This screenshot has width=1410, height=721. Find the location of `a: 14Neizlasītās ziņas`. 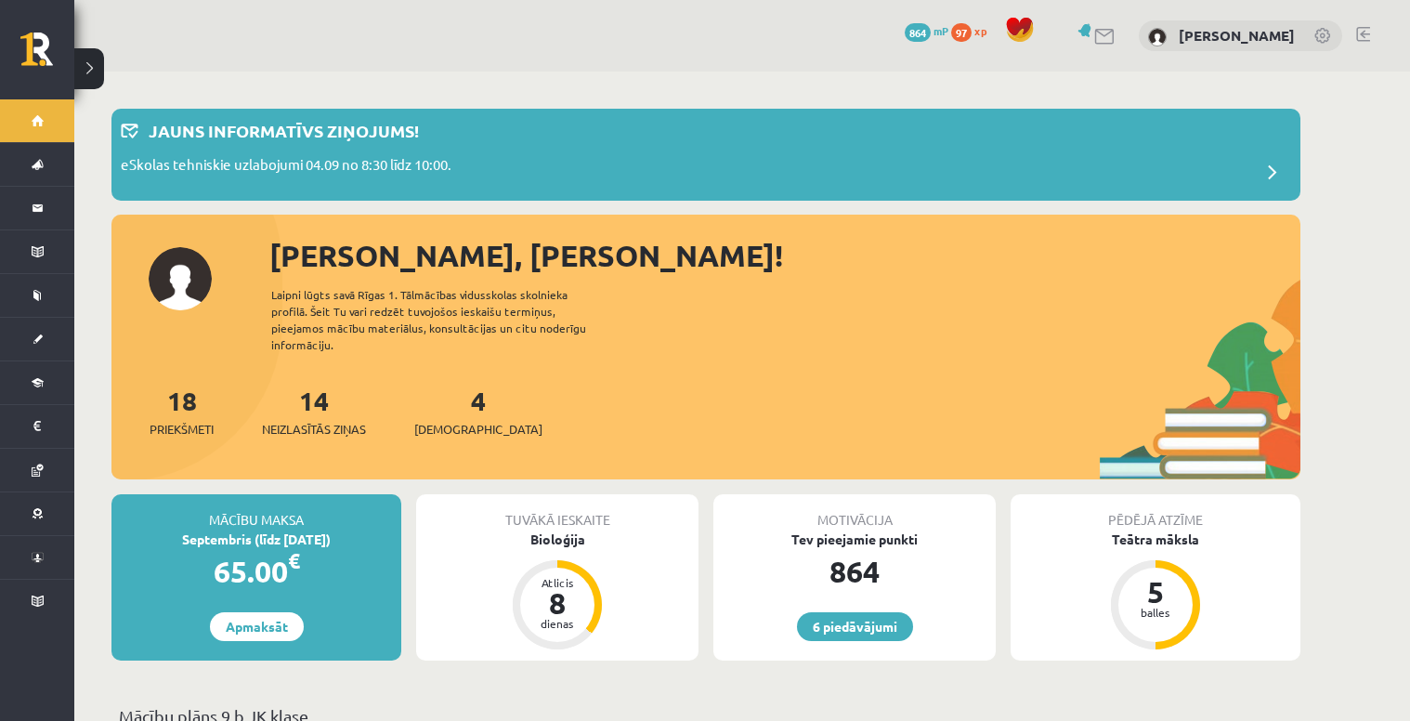

a: 14Neizlasītās ziņas is located at coordinates (314, 411).